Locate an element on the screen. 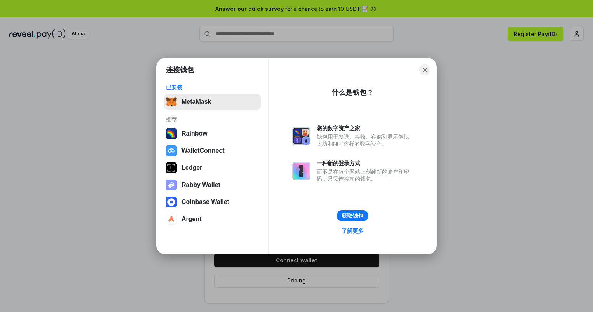 This screenshot has height=312, width=593. button: Rabby Wallet is located at coordinates (212, 185).